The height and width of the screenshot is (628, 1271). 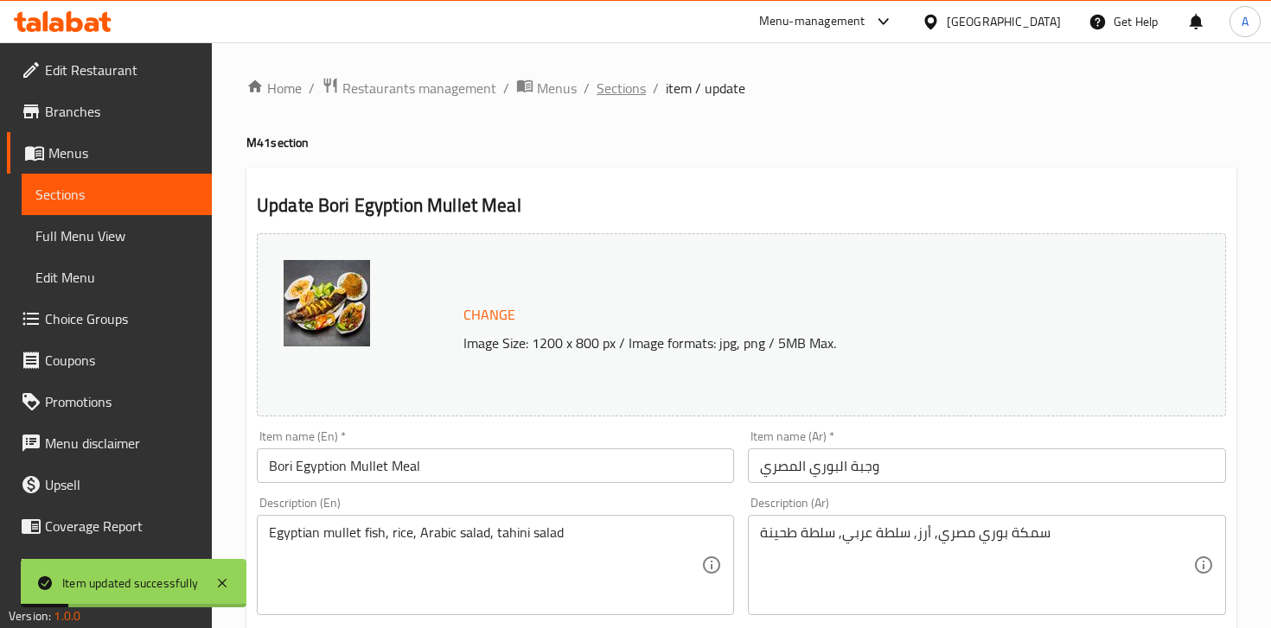 What do you see at coordinates (121, 360) in the screenshot?
I see `span: Coupons` at bounding box center [121, 360].